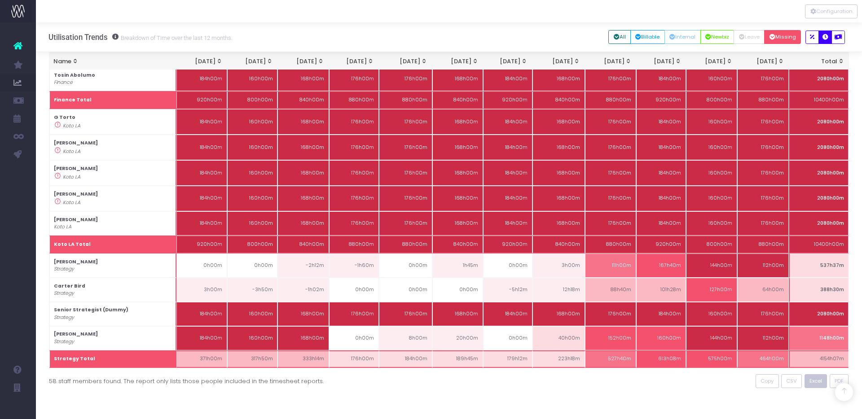  Describe the element at coordinates (354, 62) in the screenshot. I see `th: Apr 25: activate to sort column ascending` at that location.